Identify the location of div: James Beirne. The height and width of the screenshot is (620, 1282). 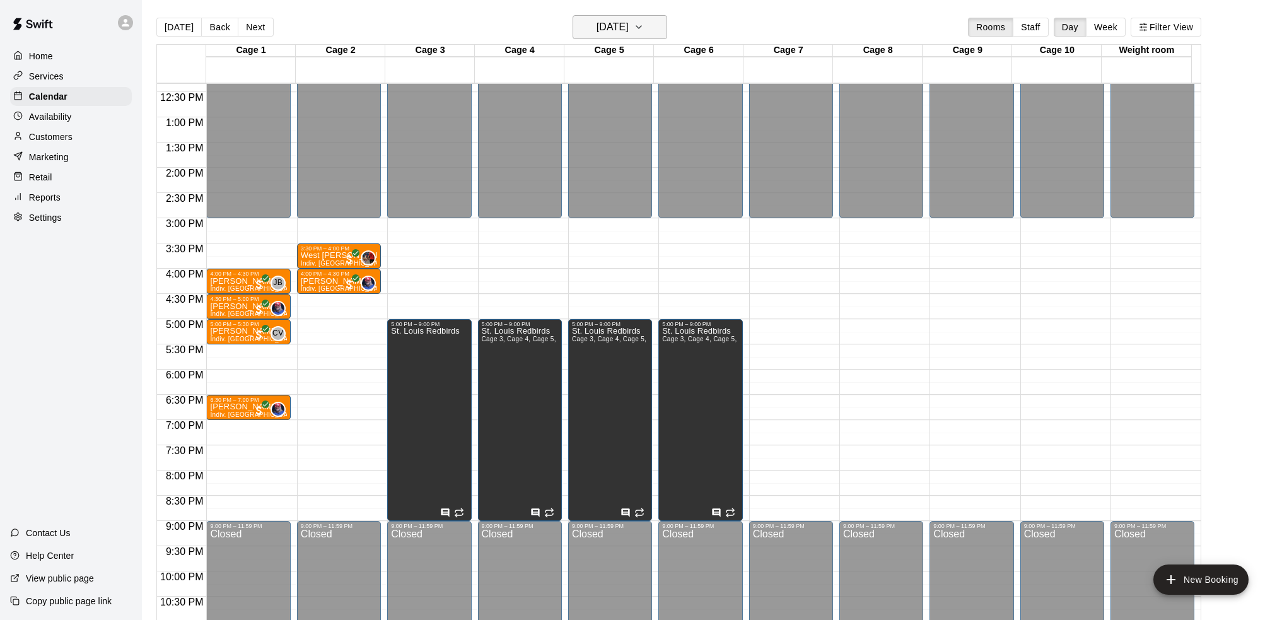
(278, 283).